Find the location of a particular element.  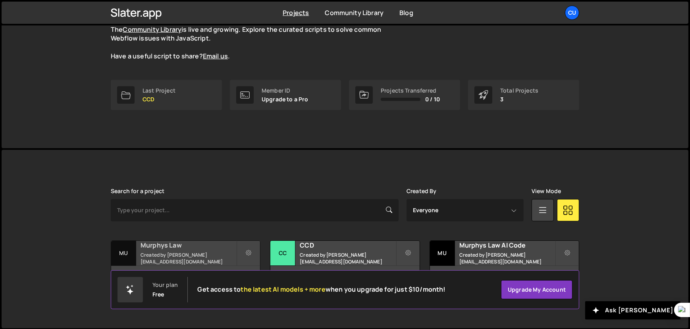

div: Total Projects is located at coordinates (519, 91).